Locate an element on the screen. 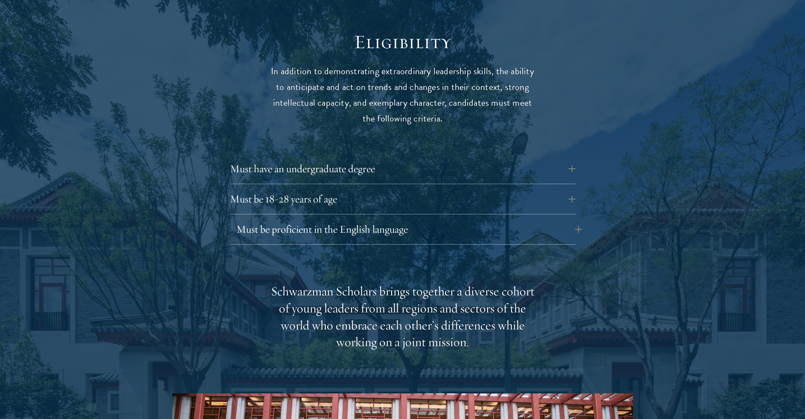 This screenshot has width=805, height=419. h2: Eligibility is located at coordinates (403, 42).